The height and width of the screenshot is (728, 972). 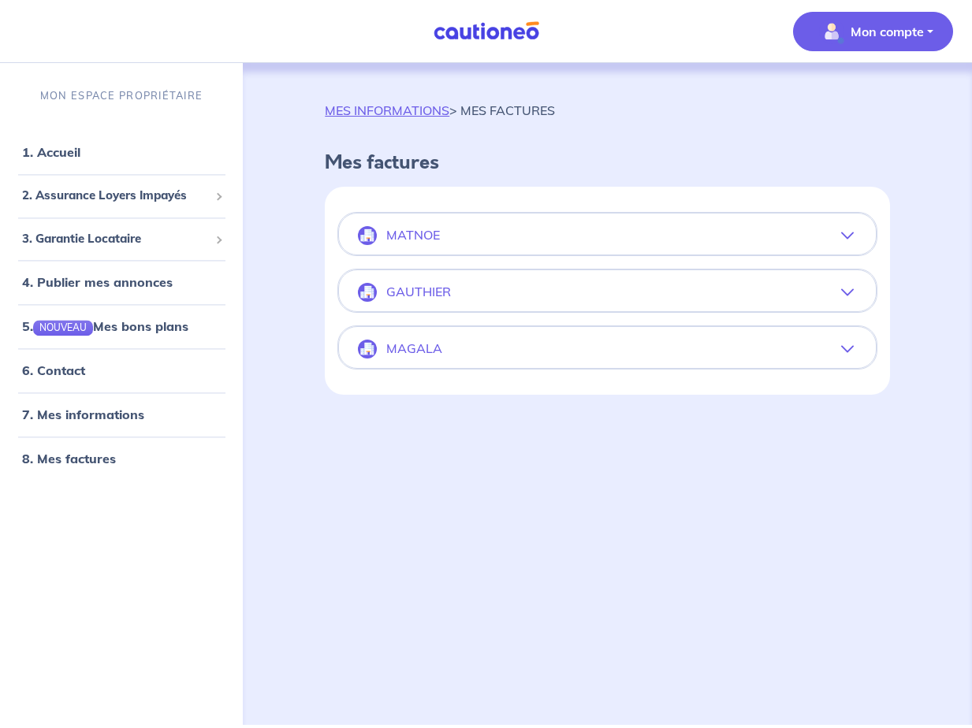 What do you see at coordinates (607, 236) in the screenshot?
I see `button: MATNOE` at bounding box center [607, 236].